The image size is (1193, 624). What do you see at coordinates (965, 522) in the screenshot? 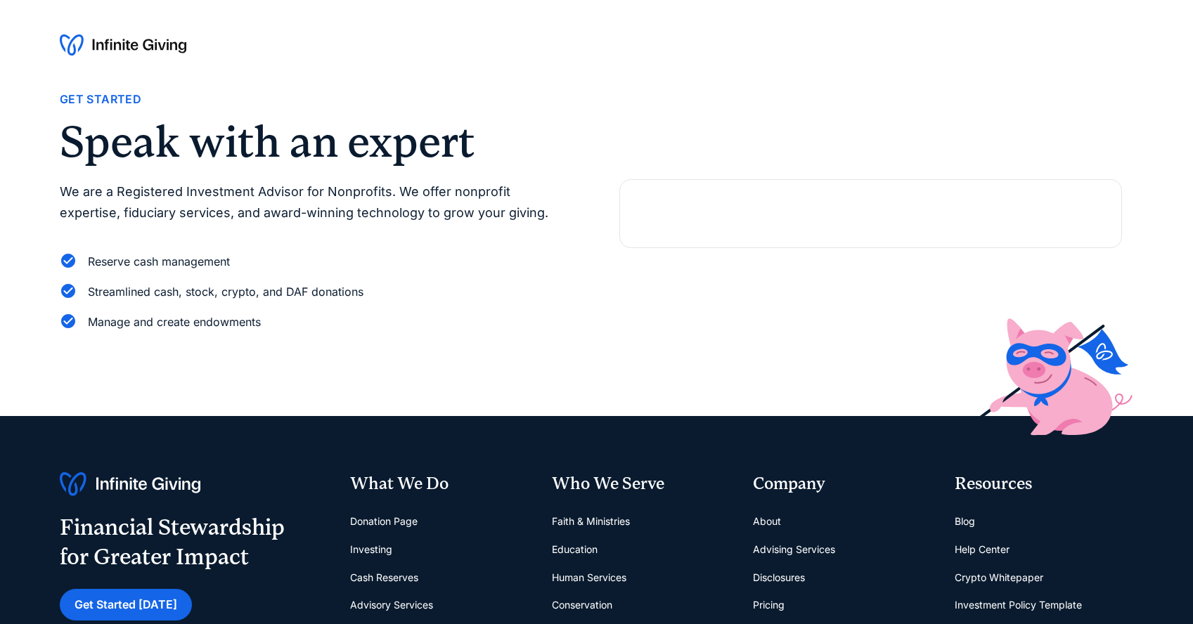
I see `a: Blog` at bounding box center [965, 522].